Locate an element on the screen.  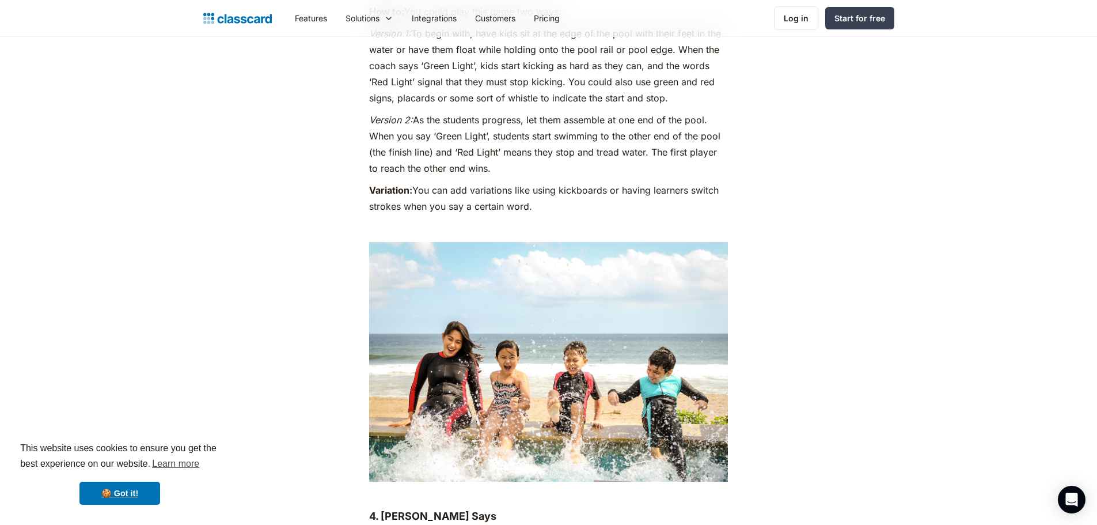
div: Start for free is located at coordinates (860, 18).